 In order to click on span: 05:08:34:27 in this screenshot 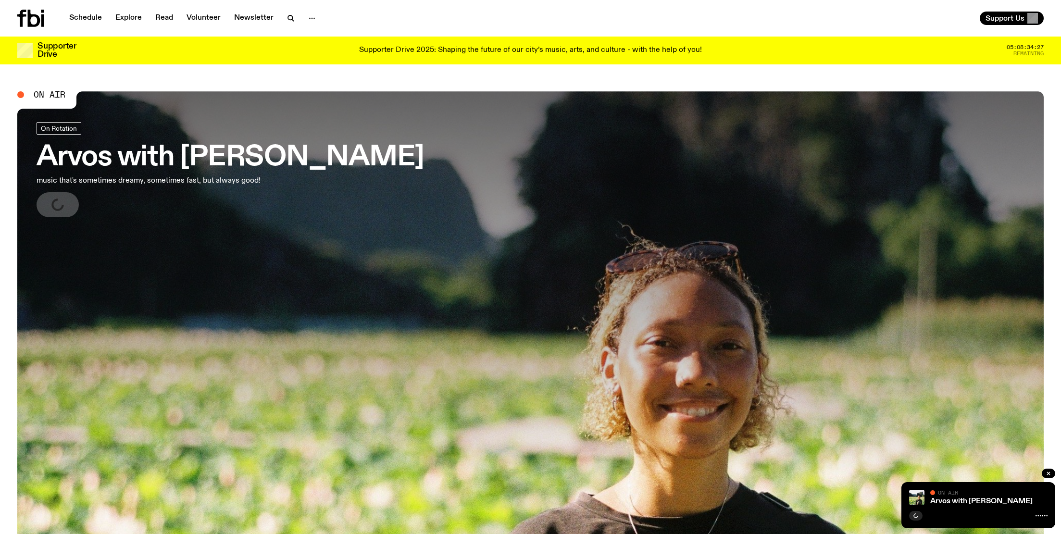, I will do `click(1025, 47)`.